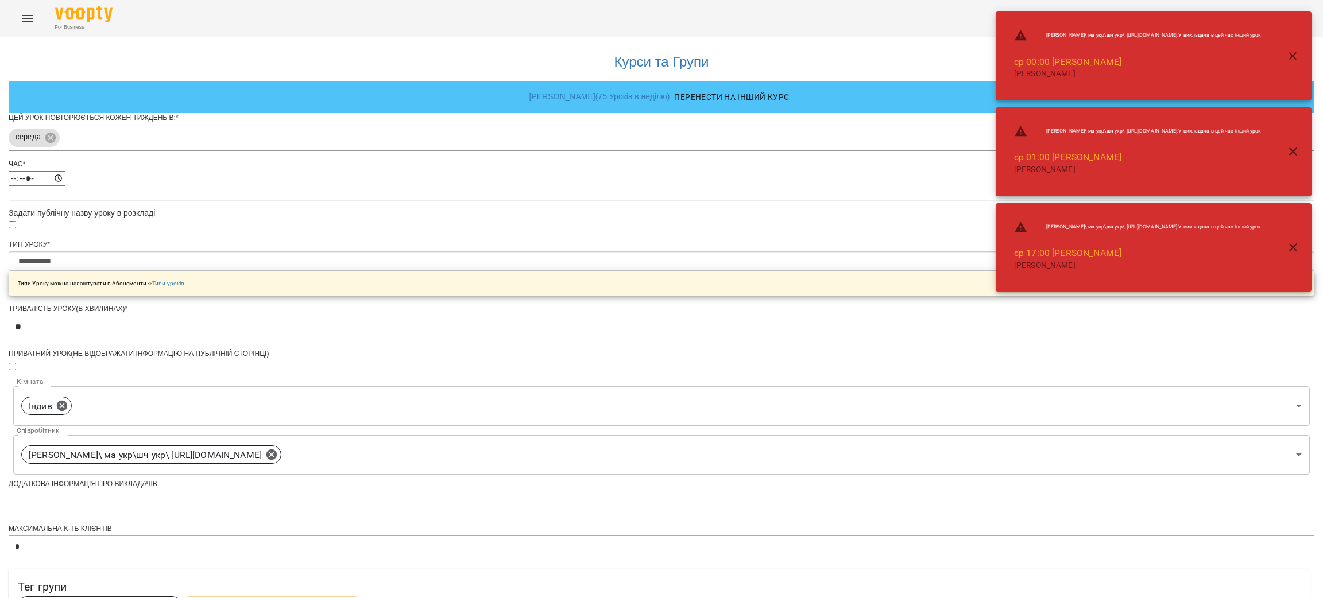 The width and height of the screenshot is (1323, 598). I want to click on span: For Business, so click(84, 27).